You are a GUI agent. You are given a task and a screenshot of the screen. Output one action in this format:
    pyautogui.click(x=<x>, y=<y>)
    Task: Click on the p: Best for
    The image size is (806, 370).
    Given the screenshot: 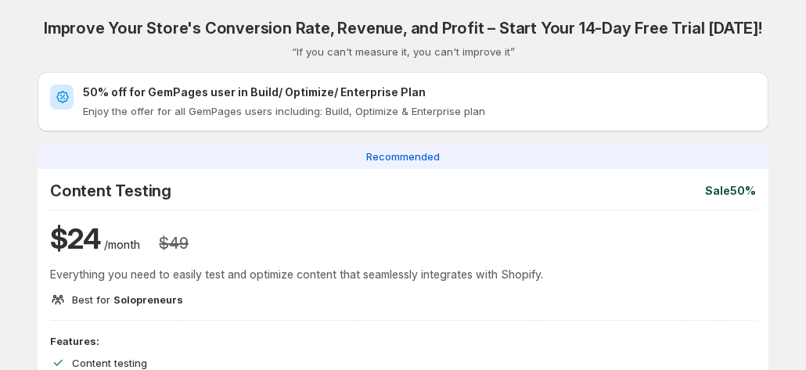 What is the action you would take?
    pyautogui.click(x=128, y=300)
    